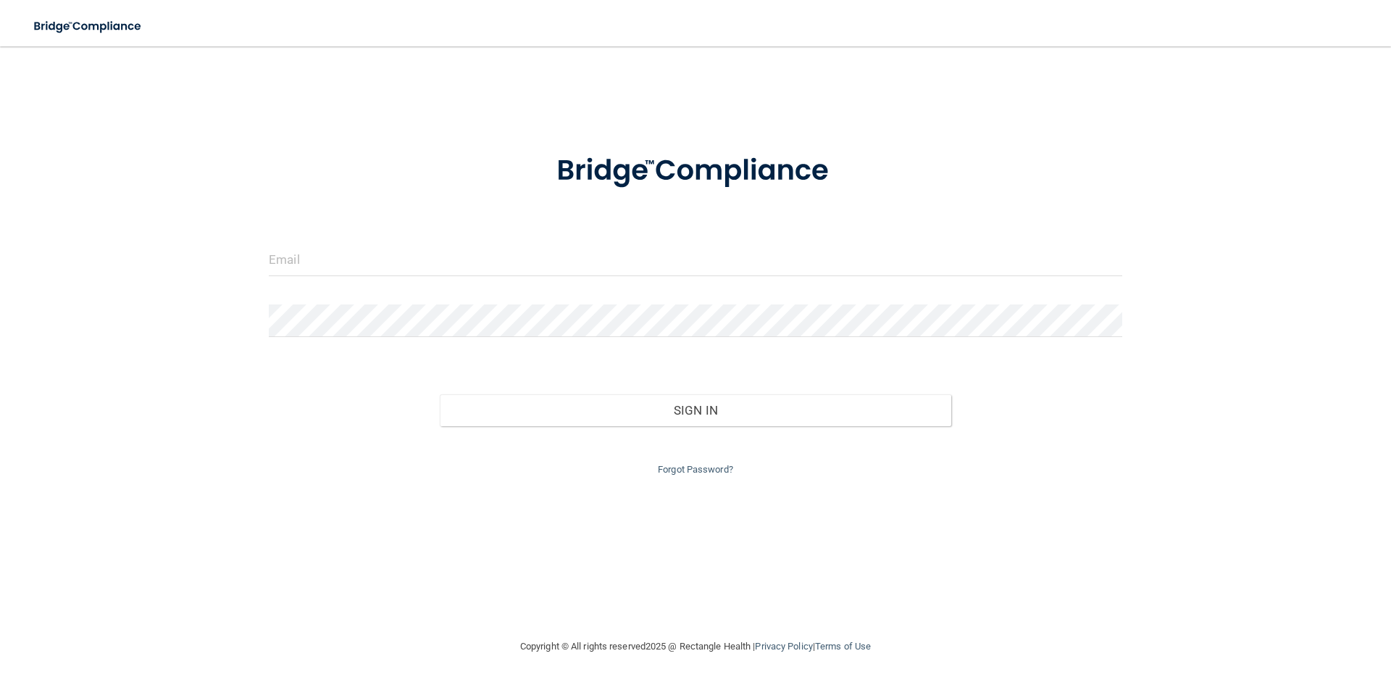 Image resolution: width=1391 pixels, height=685 pixels. I want to click on div: Copyright © All rights reserved 2025 @ Rectangle Health | |, so click(696, 646).